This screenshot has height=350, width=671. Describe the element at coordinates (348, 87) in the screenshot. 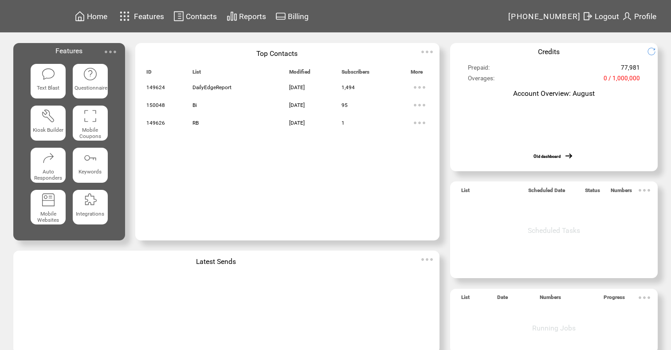

I see `span: 1,494` at that location.